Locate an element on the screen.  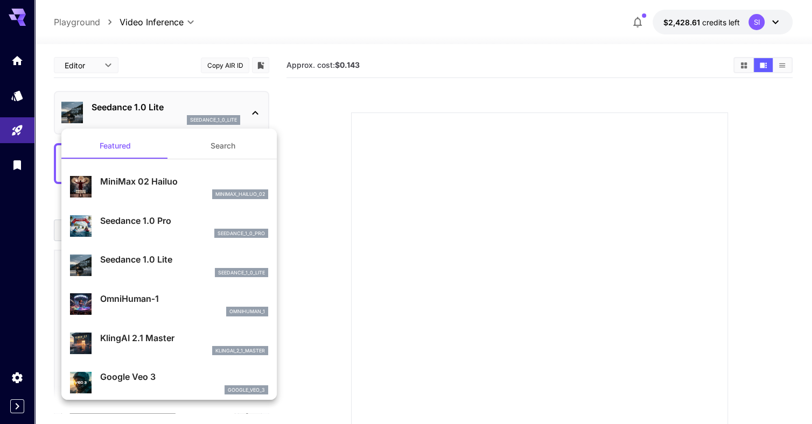
div: MiniMax 02 Hailuominimax_hailuo_02 is located at coordinates (169, 187).